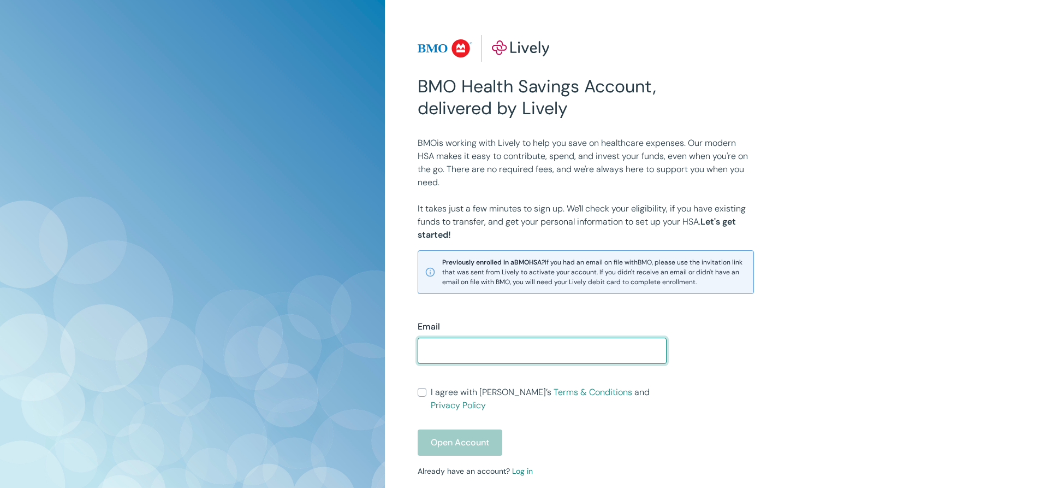 The image size is (1040, 488). I want to click on a: Privacy Policy, so click(458, 405).